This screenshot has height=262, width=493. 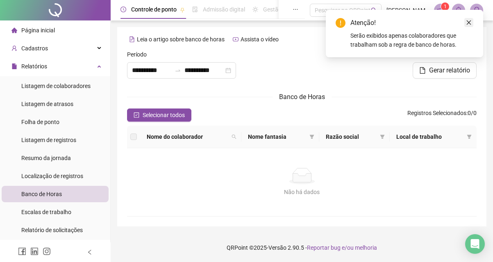 What do you see at coordinates (477, 10) in the screenshot?
I see `img: 94152` at bounding box center [477, 10].